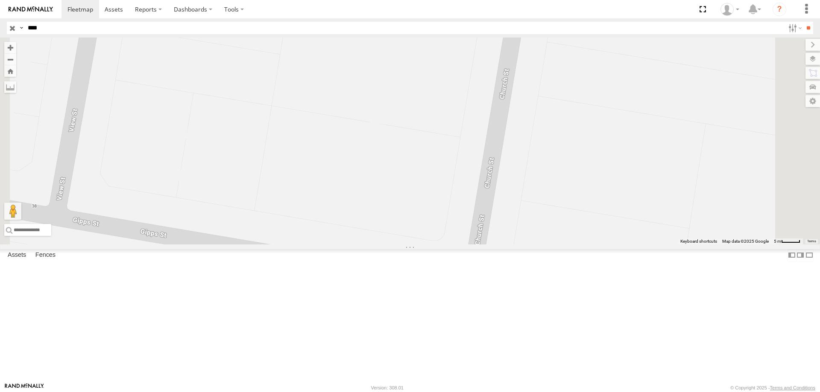  I want to click on button: Drag Pegman onto the map to open Street View, so click(13, 211).